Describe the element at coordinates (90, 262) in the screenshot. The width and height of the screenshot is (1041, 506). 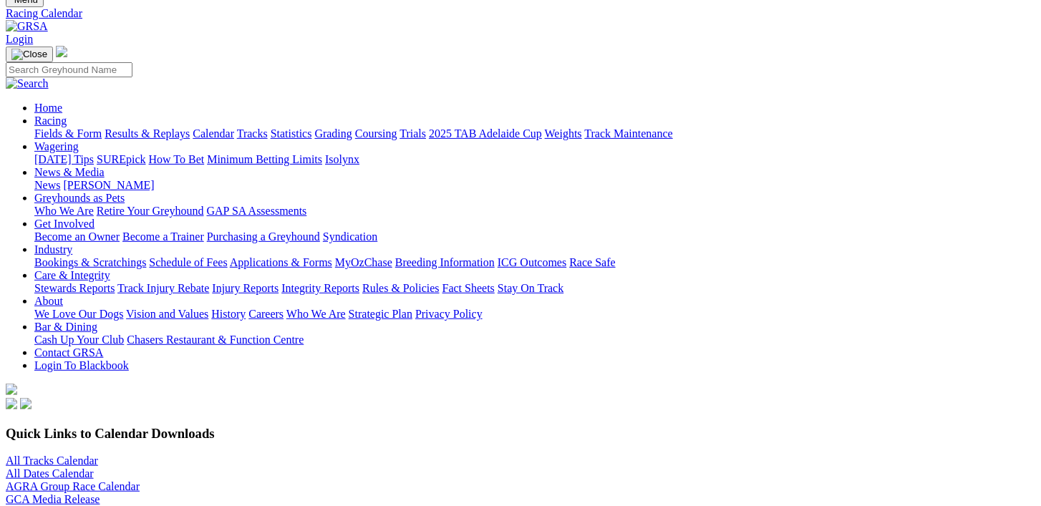
I see `a: Bookings & Scratchings` at that location.